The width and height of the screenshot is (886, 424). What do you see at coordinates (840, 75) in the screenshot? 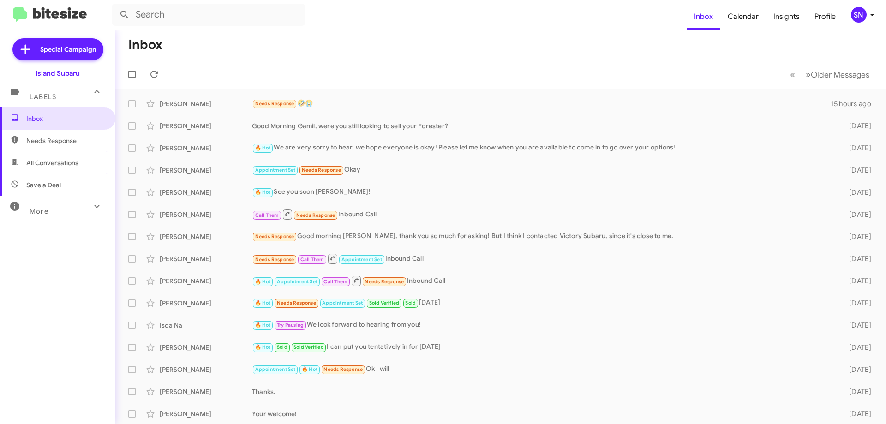
I see `span: Older Messages` at bounding box center [840, 75].